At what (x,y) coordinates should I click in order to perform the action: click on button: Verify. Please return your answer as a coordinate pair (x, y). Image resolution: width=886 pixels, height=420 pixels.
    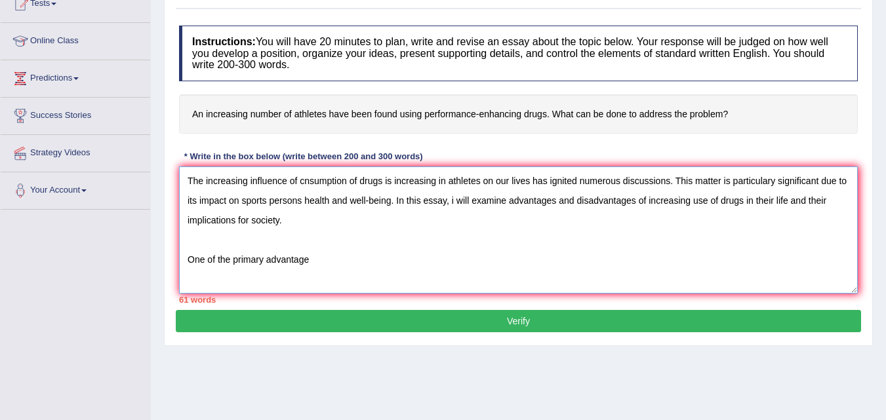
    Looking at the image, I should click on (518, 321).